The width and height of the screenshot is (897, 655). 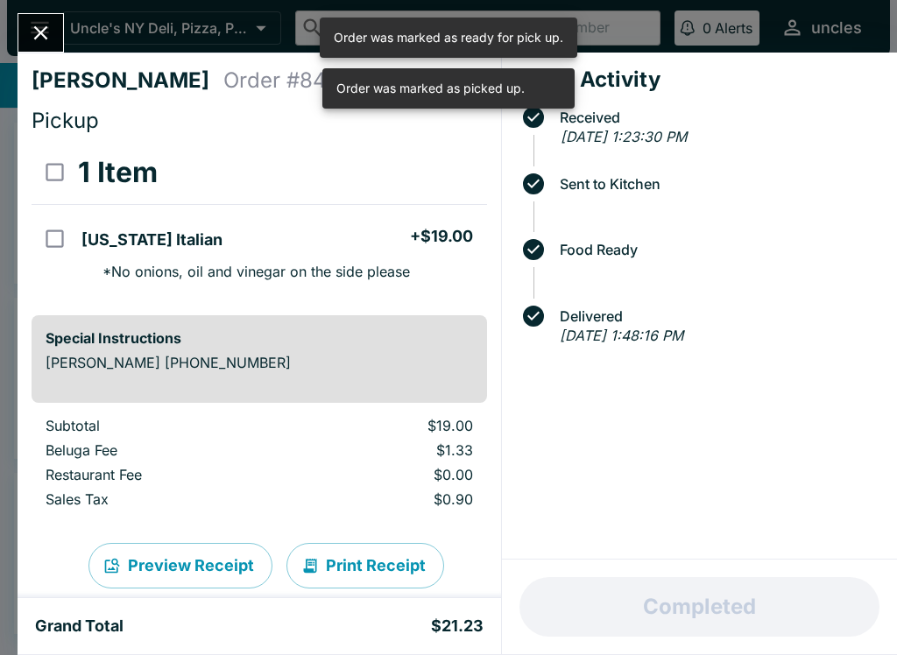 What do you see at coordinates (457, 626) in the screenshot?
I see `h5: $21.23` at bounding box center [457, 626].